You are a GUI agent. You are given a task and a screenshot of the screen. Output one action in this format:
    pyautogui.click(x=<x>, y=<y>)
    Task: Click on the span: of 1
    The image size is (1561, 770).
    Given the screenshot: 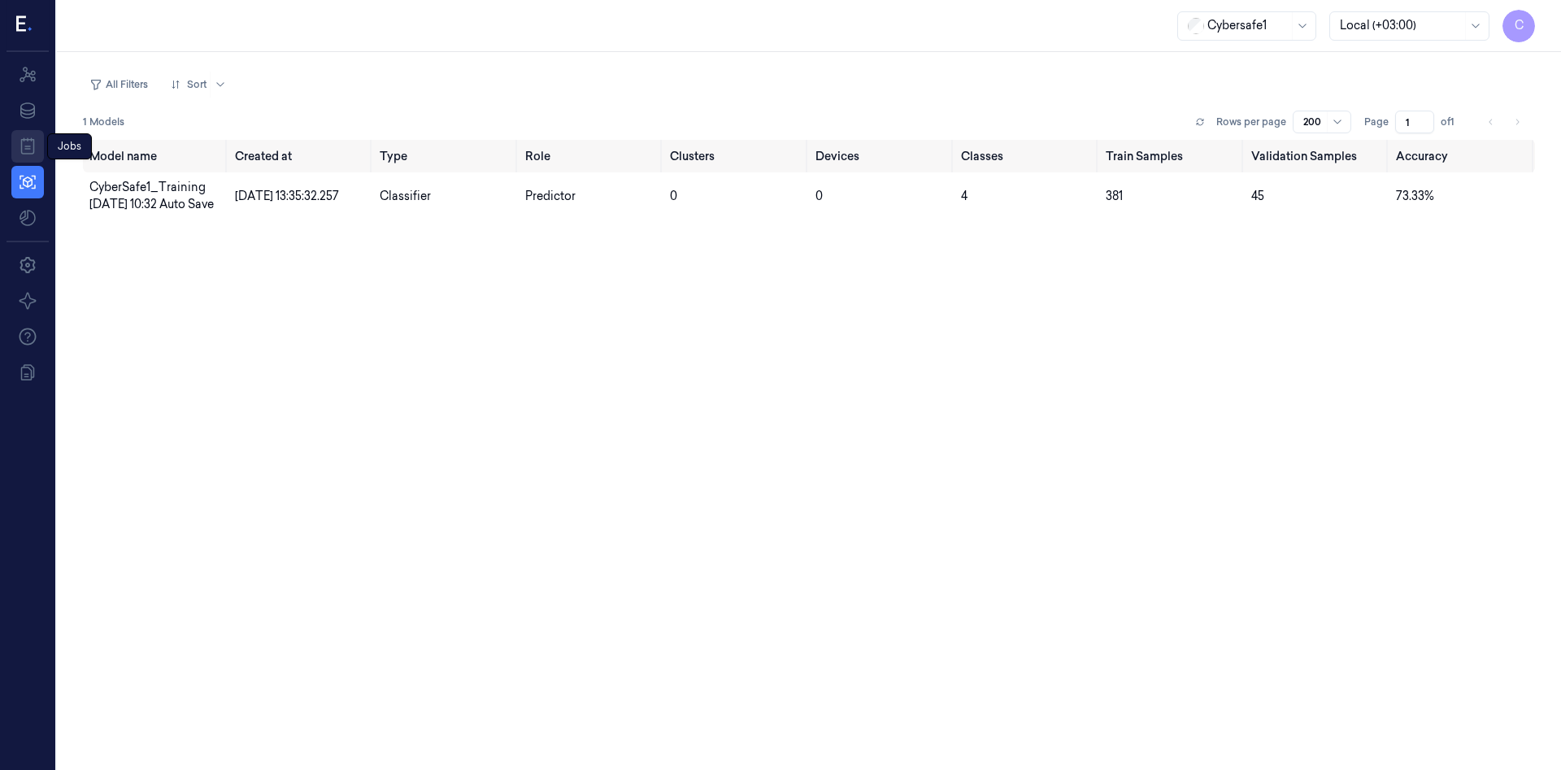 What is the action you would take?
    pyautogui.click(x=1454, y=122)
    